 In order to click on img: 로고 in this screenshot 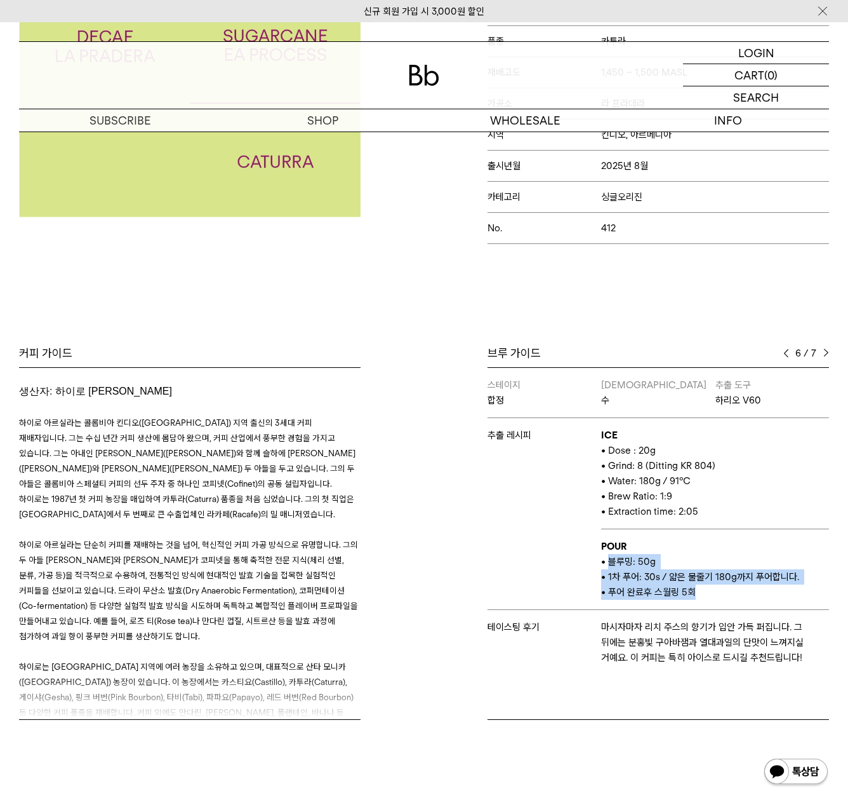, I will do `click(424, 75)`.